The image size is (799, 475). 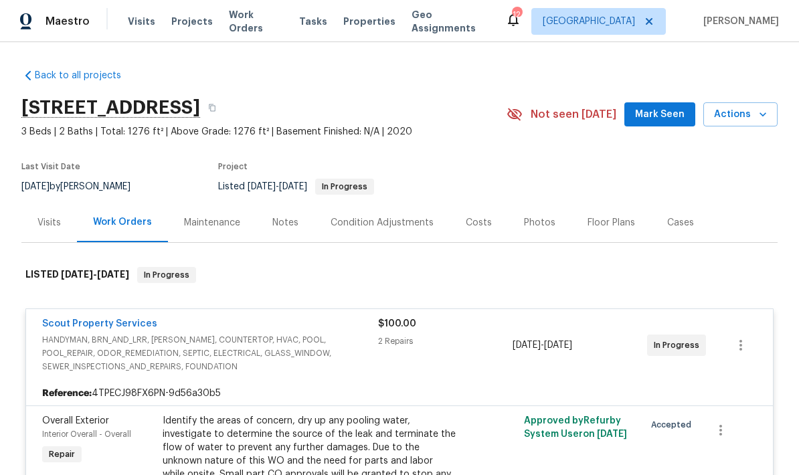 What do you see at coordinates (49, 223) in the screenshot?
I see `div: Visits` at bounding box center [49, 223].